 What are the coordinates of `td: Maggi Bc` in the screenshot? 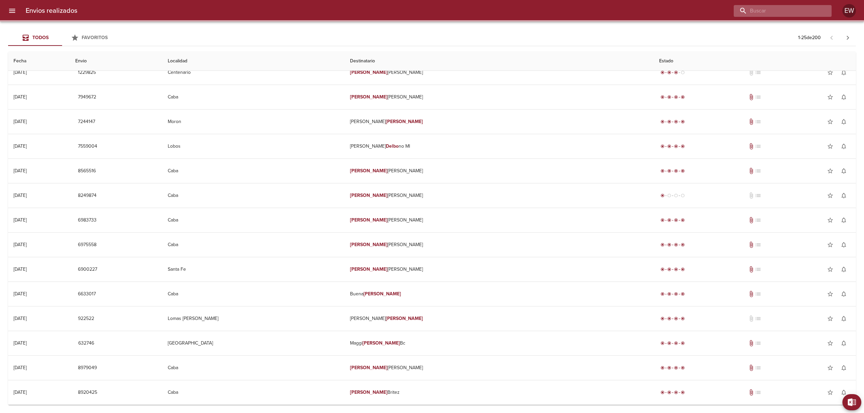 It's located at (499, 343).